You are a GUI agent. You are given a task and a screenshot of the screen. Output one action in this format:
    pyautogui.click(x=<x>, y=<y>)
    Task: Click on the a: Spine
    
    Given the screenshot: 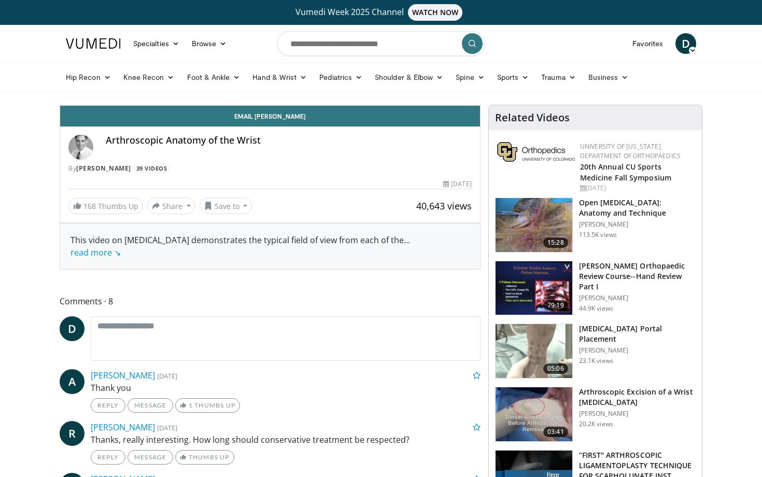 What is the action you would take?
    pyautogui.click(x=469, y=77)
    